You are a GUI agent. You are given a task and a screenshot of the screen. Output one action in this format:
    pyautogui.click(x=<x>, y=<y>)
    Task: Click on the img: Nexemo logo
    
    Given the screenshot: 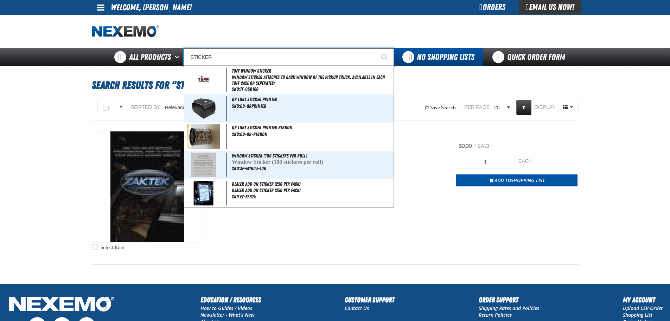 What is the action you would take?
    pyautogui.click(x=125, y=31)
    